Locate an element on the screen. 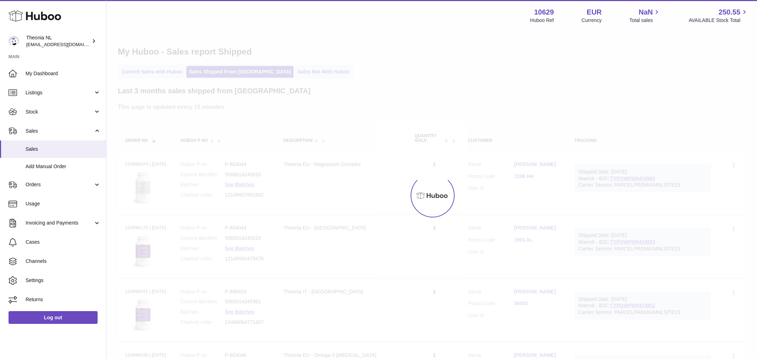 The height and width of the screenshot is (359, 757). a: 250.55 AVAILABLE Stock Total is located at coordinates (718, 16).